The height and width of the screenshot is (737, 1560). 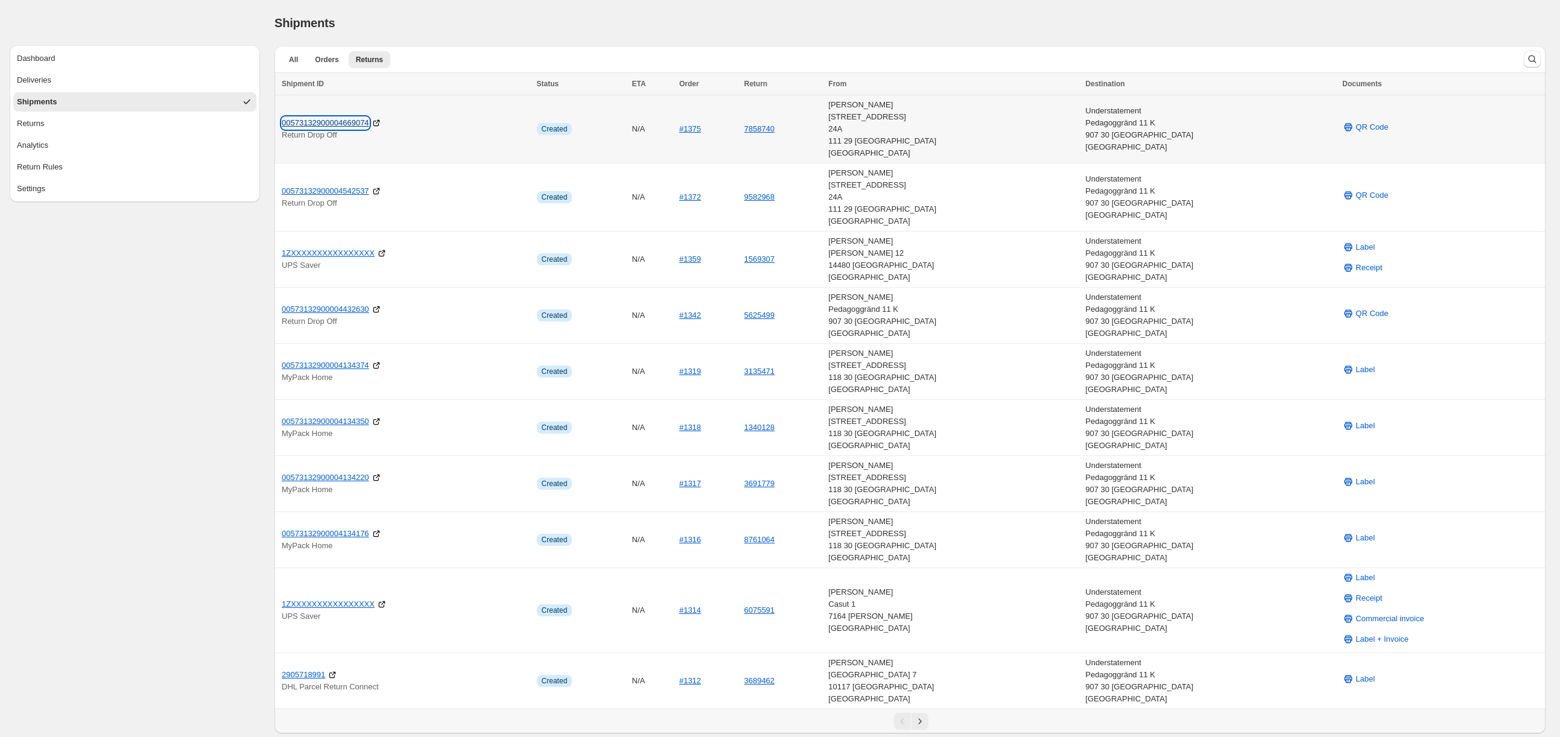 What do you see at coordinates (304, 675) in the screenshot?
I see `a: 2905718991` at bounding box center [304, 675].